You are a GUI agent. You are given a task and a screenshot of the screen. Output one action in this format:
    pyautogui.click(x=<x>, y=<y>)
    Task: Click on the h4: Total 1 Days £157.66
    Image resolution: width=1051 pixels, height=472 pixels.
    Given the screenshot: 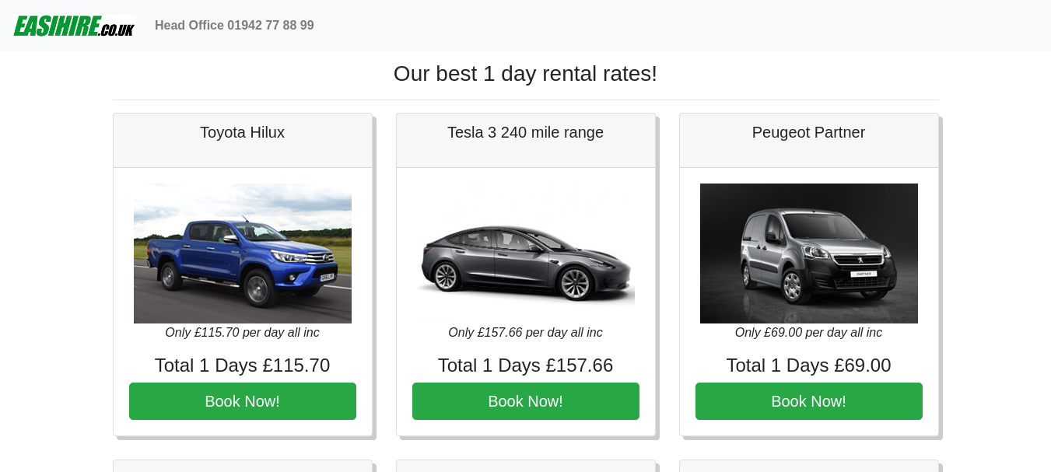 What is the action you would take?
    pyautogui.click(x=526, y=366)
    